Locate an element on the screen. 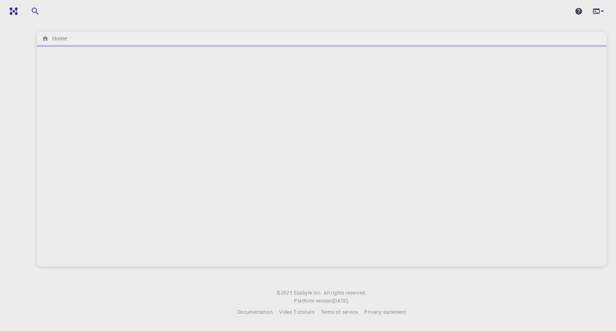 This screenshot has height=331, width=616. img: logo is located at coordinates (12, 11).